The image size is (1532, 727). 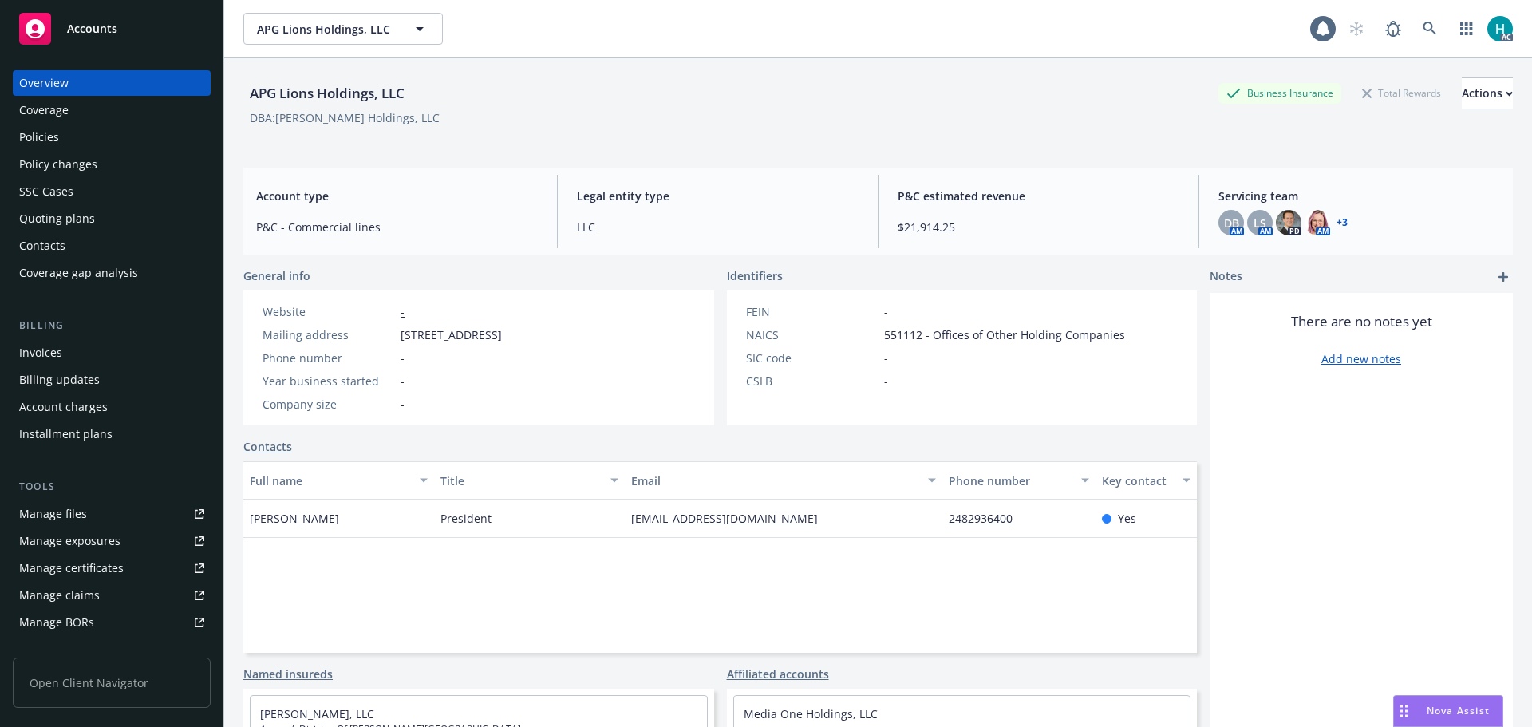 What do you see at coordinates (69, 541) in the screenshot?
I see `div: Manage exposures` at bounding box center [69, 541].